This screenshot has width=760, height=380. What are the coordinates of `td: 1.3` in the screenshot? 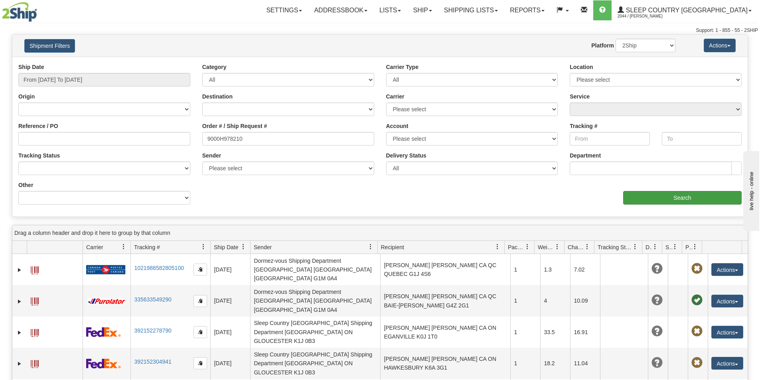 It's located at (555, 270).